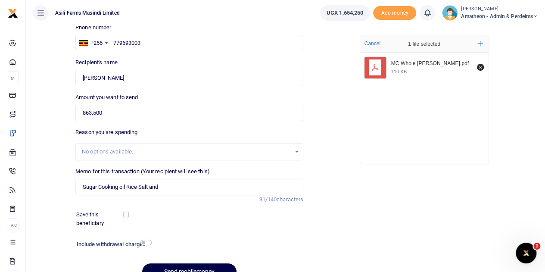  What do you see at coordinates (12, 78) in the screenshot?
I see `li: M` at bounding box center [12, 78].